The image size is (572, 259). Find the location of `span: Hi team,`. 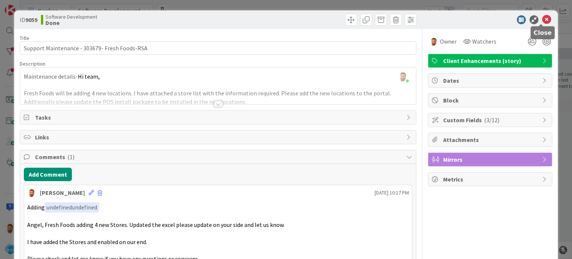

span: Hi team, is located at coordinates (89, 76).